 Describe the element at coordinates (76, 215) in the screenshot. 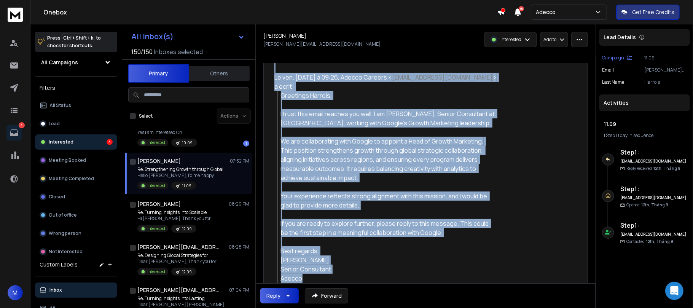

I see `button: Out of office` at that location.